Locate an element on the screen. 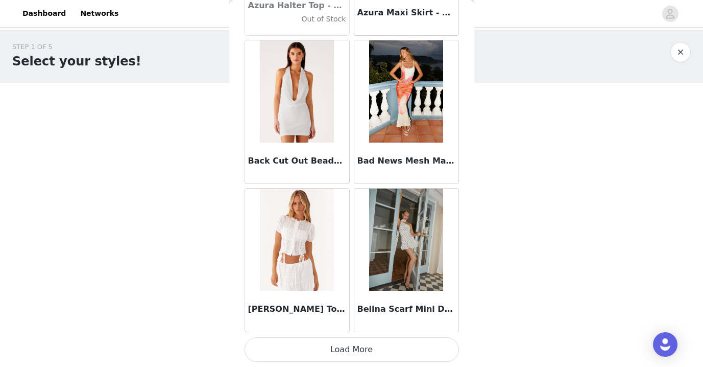 This screenshot has height=367, width=703. img: Belina Scarf Mini Dress - White Polkadot is located at coordinates (406, 240).